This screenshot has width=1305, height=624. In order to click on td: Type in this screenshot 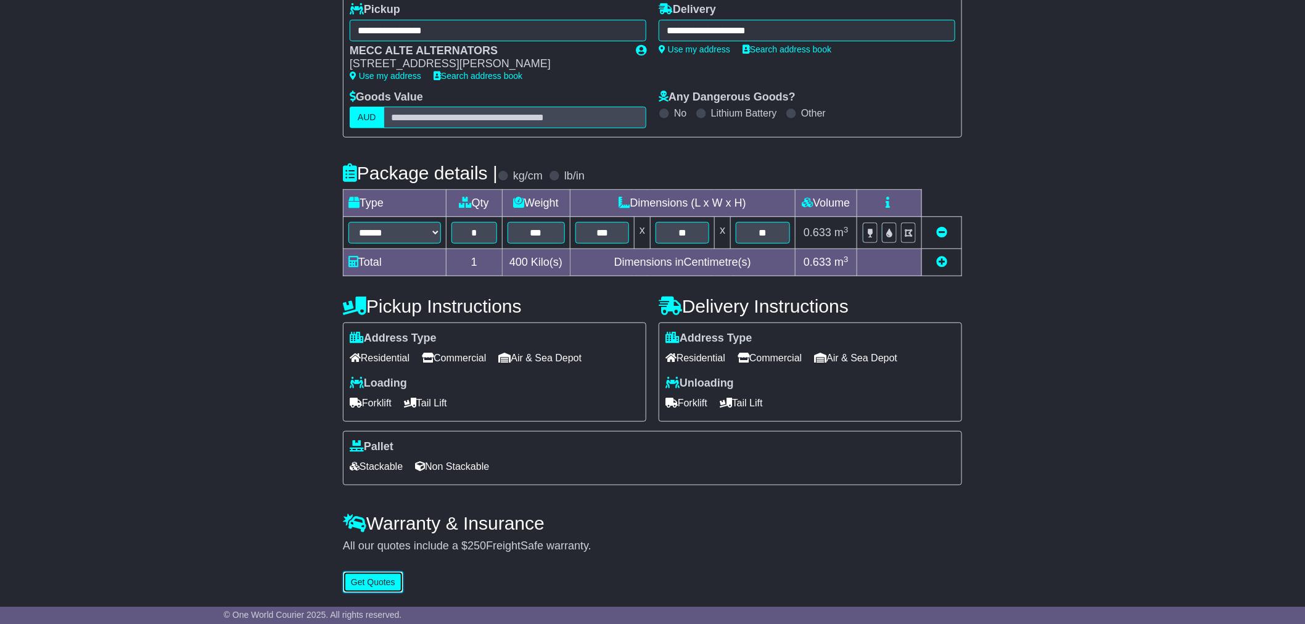, I will do `click(395, 203)`.